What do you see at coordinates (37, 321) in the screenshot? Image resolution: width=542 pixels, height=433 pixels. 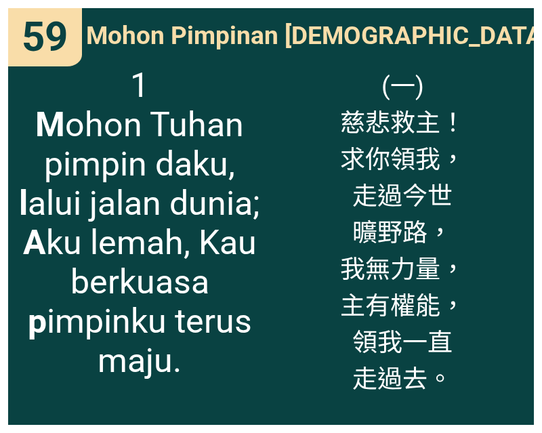 I see `b: p` at bounding box center [37, 321].